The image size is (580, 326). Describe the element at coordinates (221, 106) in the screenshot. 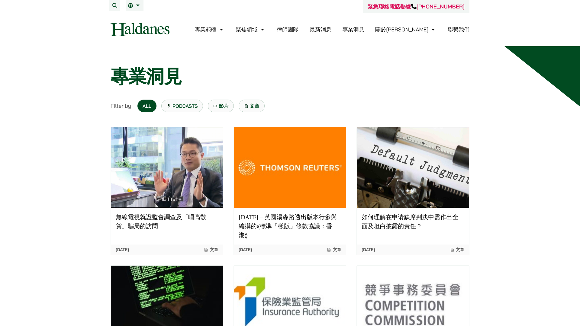

I see `a: 影片` at that location.